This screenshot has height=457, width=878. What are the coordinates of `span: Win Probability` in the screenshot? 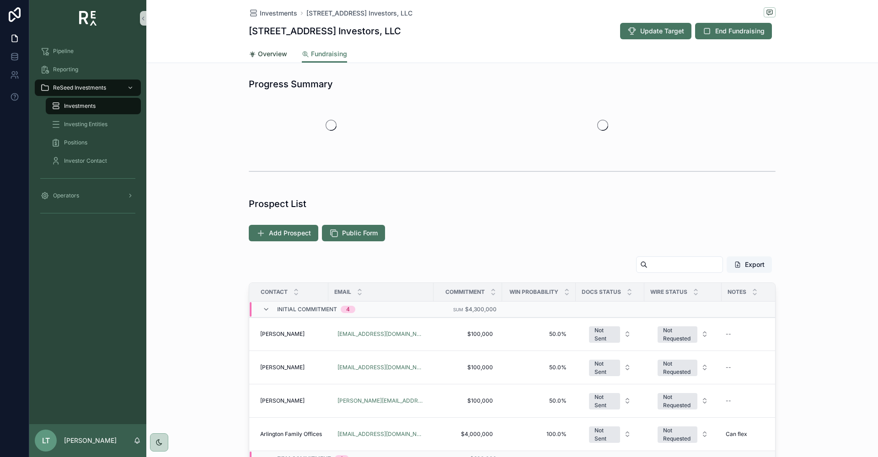 It's located at (534, 292).